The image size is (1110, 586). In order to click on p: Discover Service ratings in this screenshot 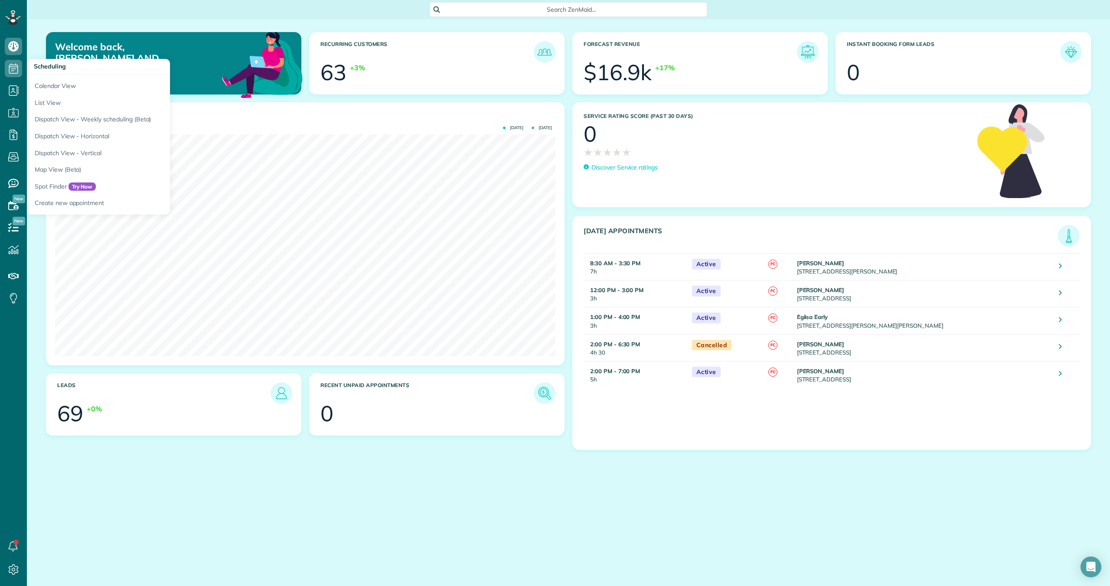, I will do `click(624, 167)`.